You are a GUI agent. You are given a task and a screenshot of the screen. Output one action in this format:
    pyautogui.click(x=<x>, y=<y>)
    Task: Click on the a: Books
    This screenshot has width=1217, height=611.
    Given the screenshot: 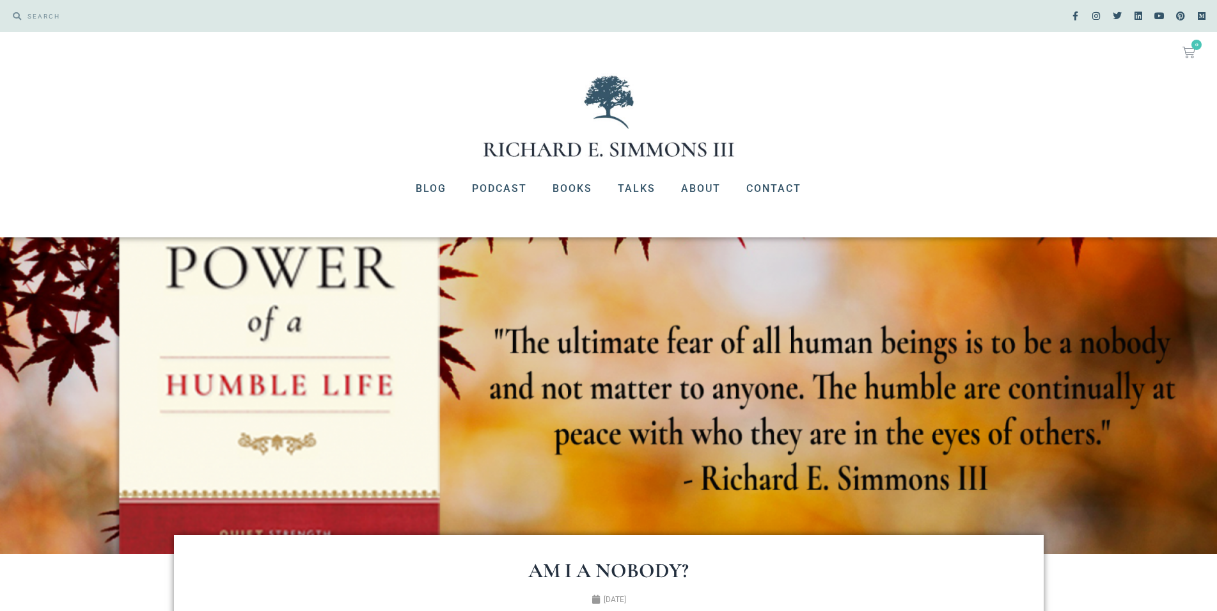 What is the action you would take?
    pyautogui.click(x=572, y=189)
    